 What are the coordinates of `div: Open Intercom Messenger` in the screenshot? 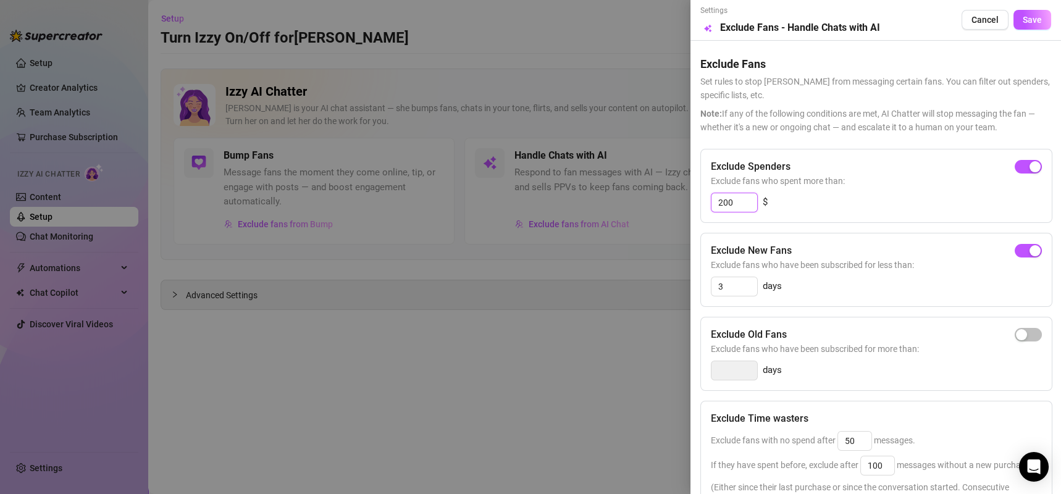 It's located at (1033, 467).